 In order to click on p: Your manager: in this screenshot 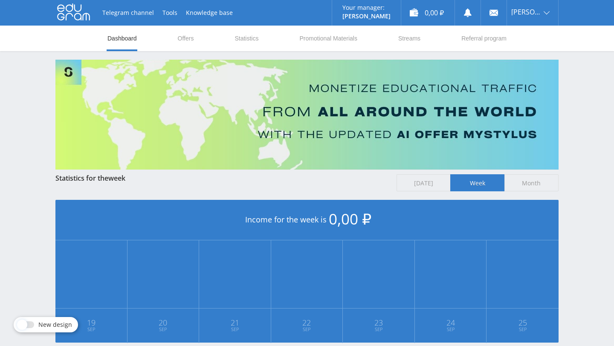, I will do `click(366, 8)`.